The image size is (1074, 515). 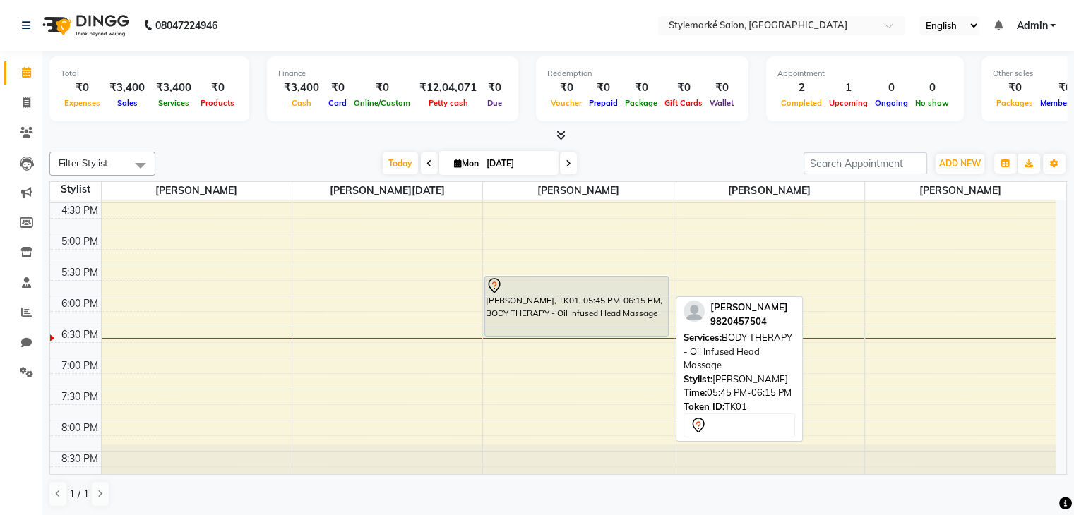 What do you see at coordinates (891, 103) in the screenshot?
I see `span: Ongoing` at bounding box center [891, 103].